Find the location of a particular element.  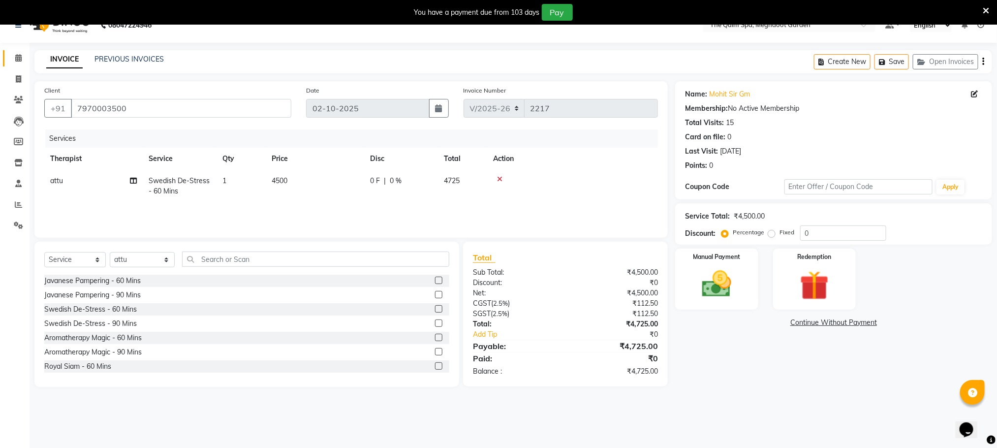

div: Royal Siam - 60 Mins is located at coordinates (78, 366).